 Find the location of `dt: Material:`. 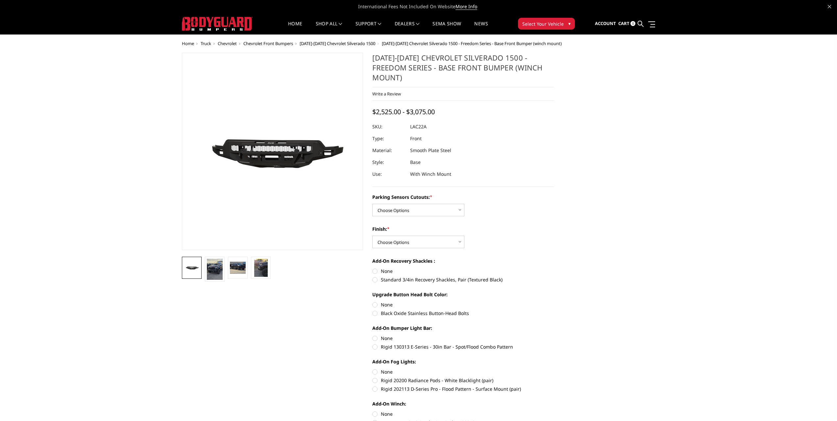

dt: Material: is located at coordinates (389, 150).